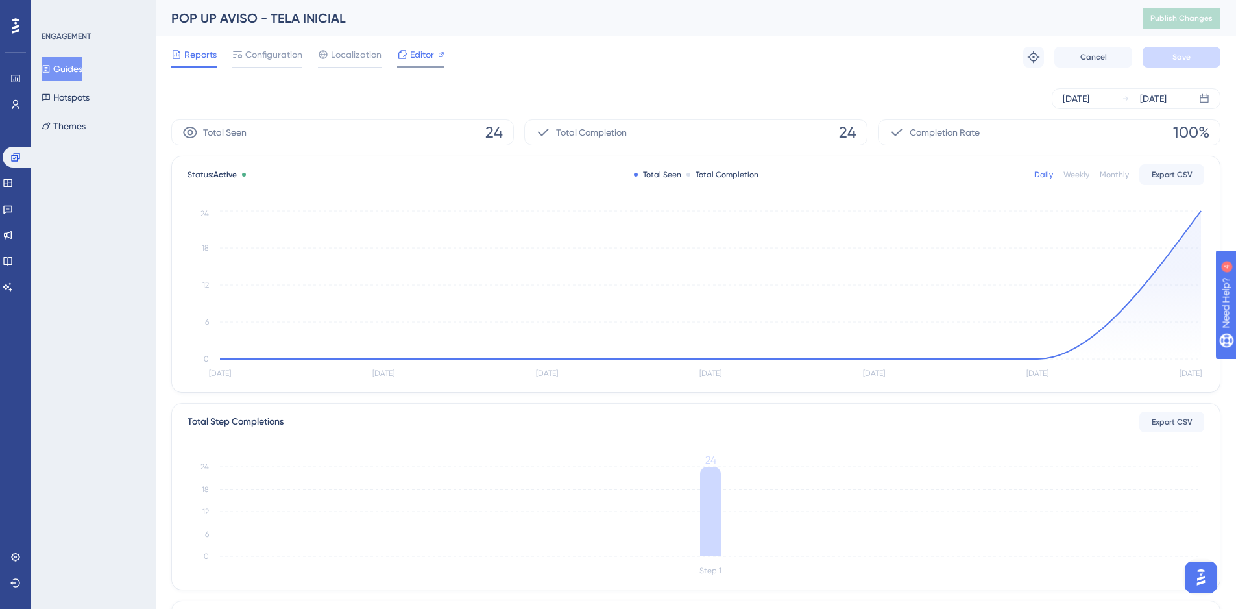 This screenshot has width=1236, height=609. What do you see at coordinates (945, 132) in the screenshot?
I see `span: Completion Rate` at bounding box center [945, 132].